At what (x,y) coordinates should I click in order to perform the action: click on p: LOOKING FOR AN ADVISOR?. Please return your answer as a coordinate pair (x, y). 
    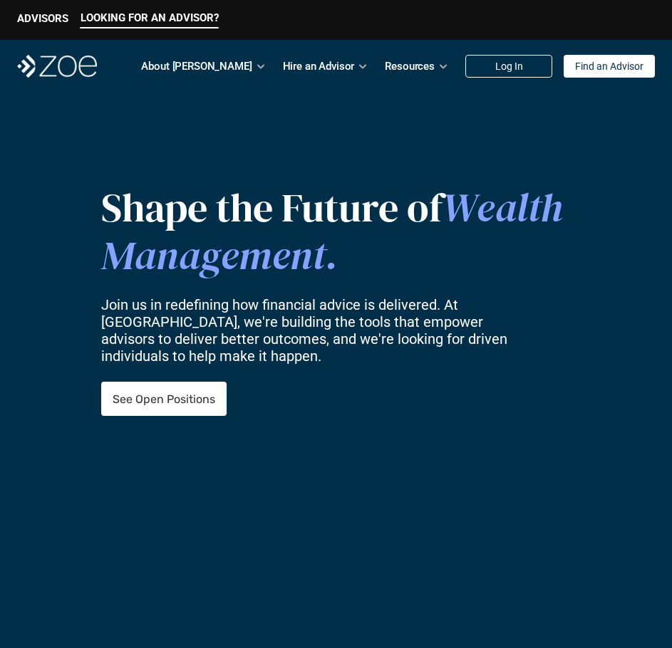
    Looking at the image, I should click on (150, 18).